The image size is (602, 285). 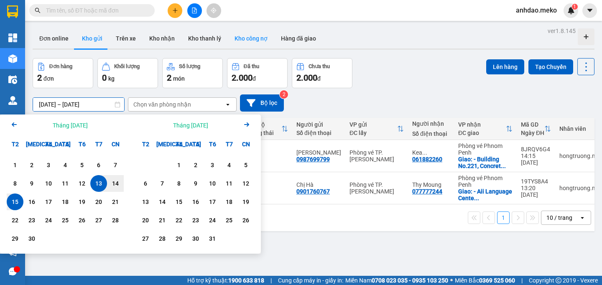 What do you see at coordinates (229, 202) in the screenshot?
I see `div: 18` at bounding box center [229, 202].